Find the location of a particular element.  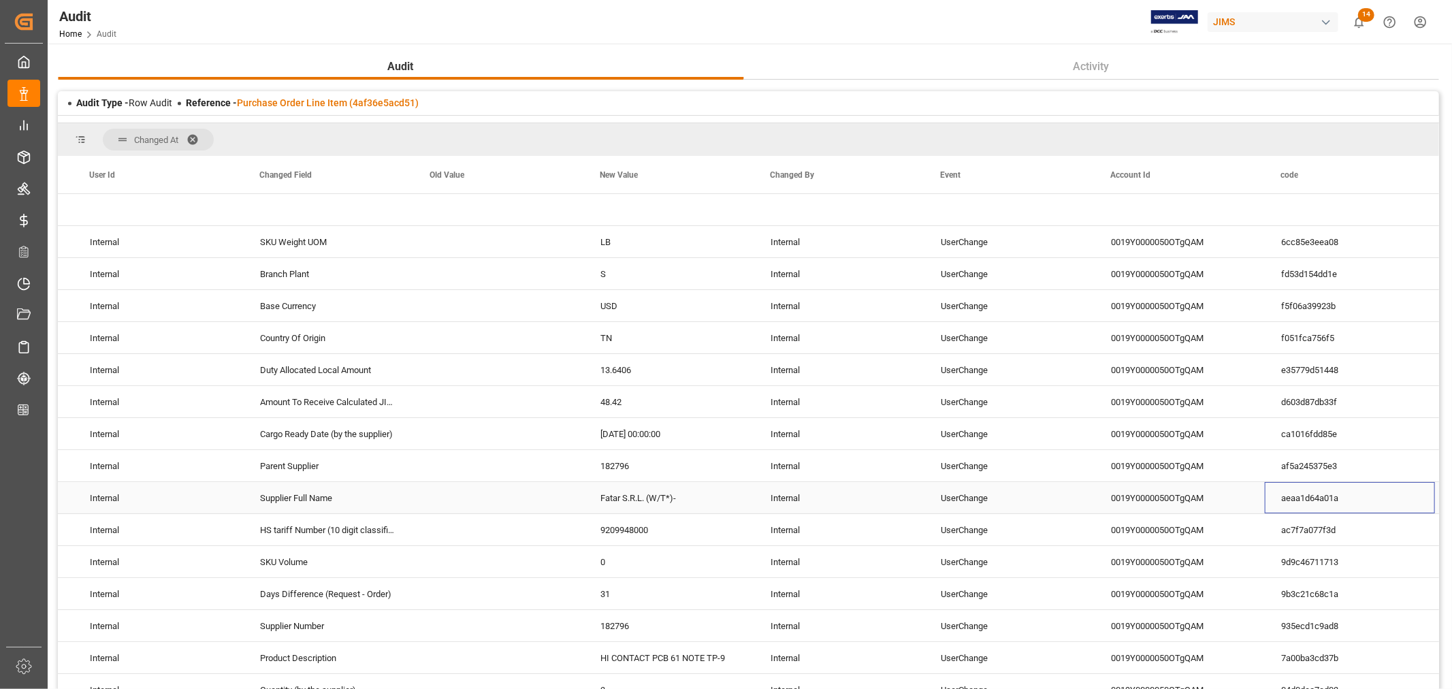

div: TN is located at coordinates (669, 338).